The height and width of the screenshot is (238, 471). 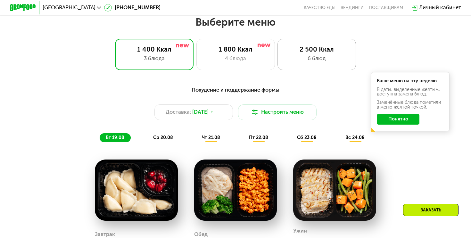 I want to click on div: 1 400 Ккал, so click(x=154, y=49).